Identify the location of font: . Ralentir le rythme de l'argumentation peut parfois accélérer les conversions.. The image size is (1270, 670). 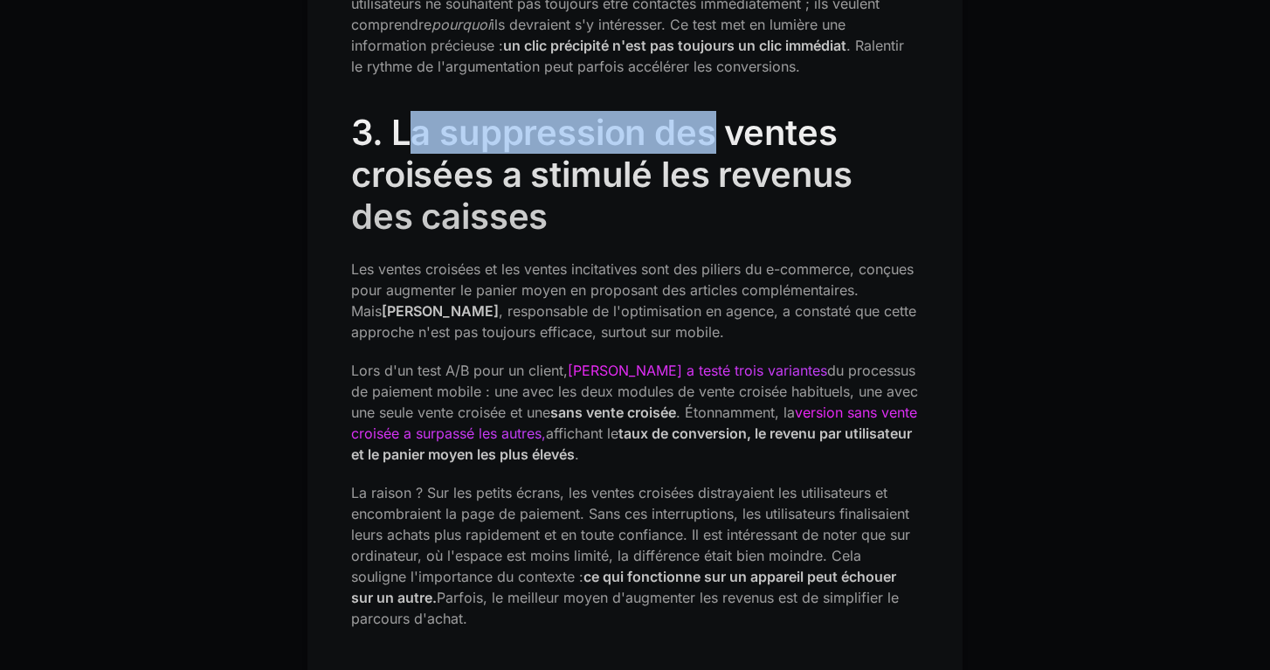
(627, 56).